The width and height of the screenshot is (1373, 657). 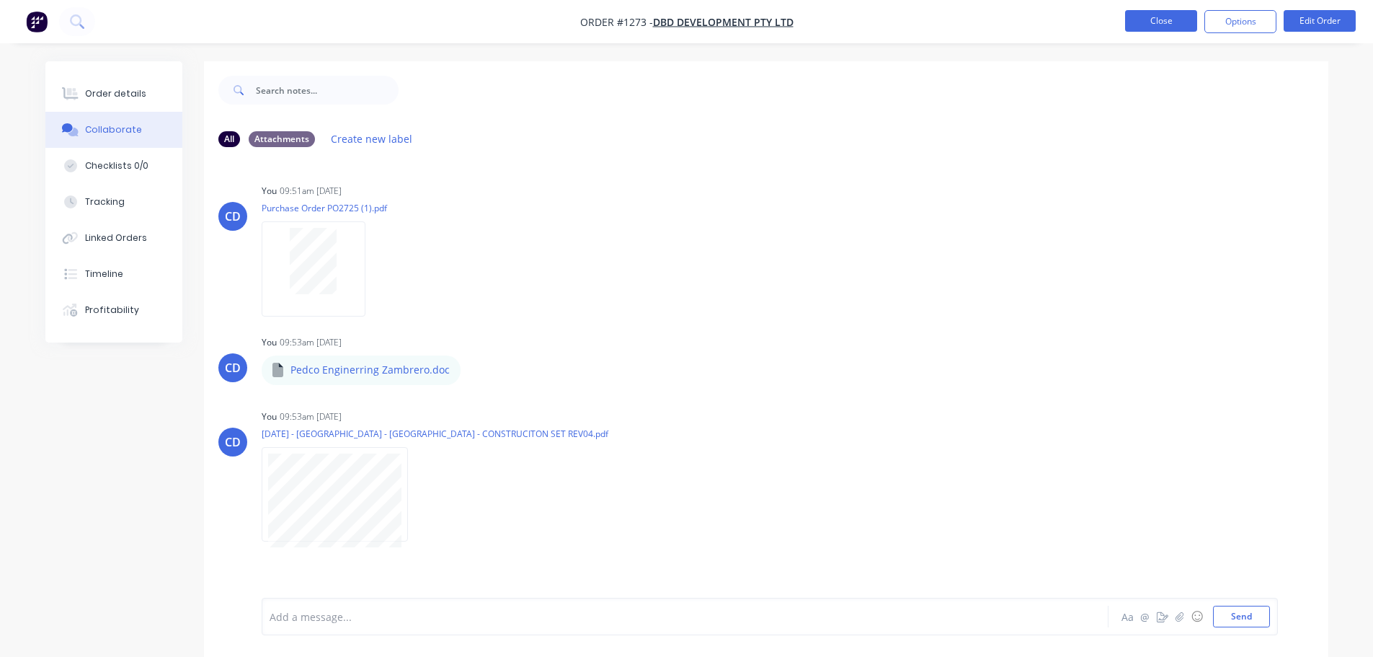 What do you see at coordinates (117, 166) in the screenshot?
I see `div: Checklists 0/0` at bounding box center [117, 166].